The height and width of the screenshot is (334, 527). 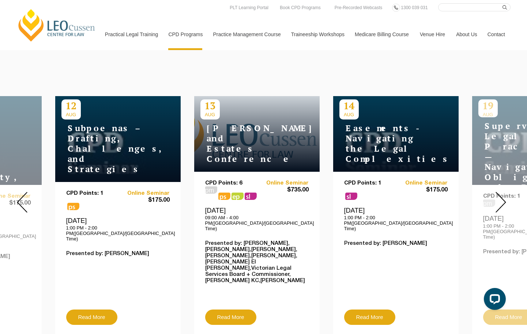 I want to click on p: 12, so click(x=71, y=106).